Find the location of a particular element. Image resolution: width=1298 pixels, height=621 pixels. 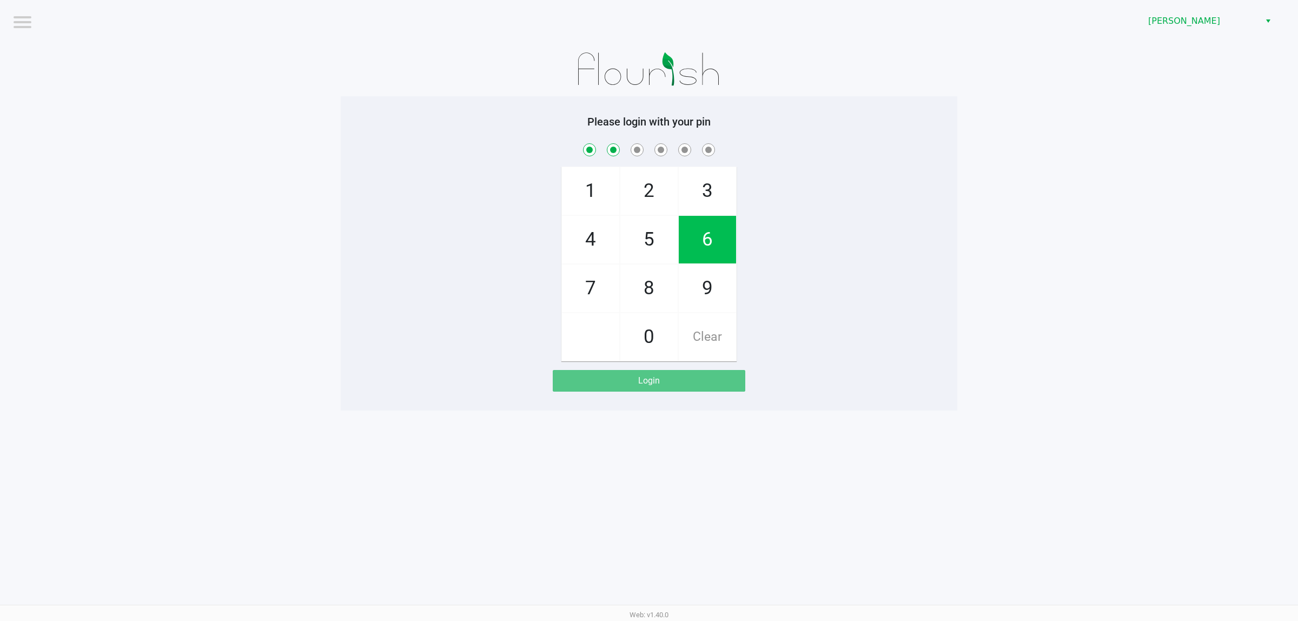

span: 4 is located at coordinates (590, 240).